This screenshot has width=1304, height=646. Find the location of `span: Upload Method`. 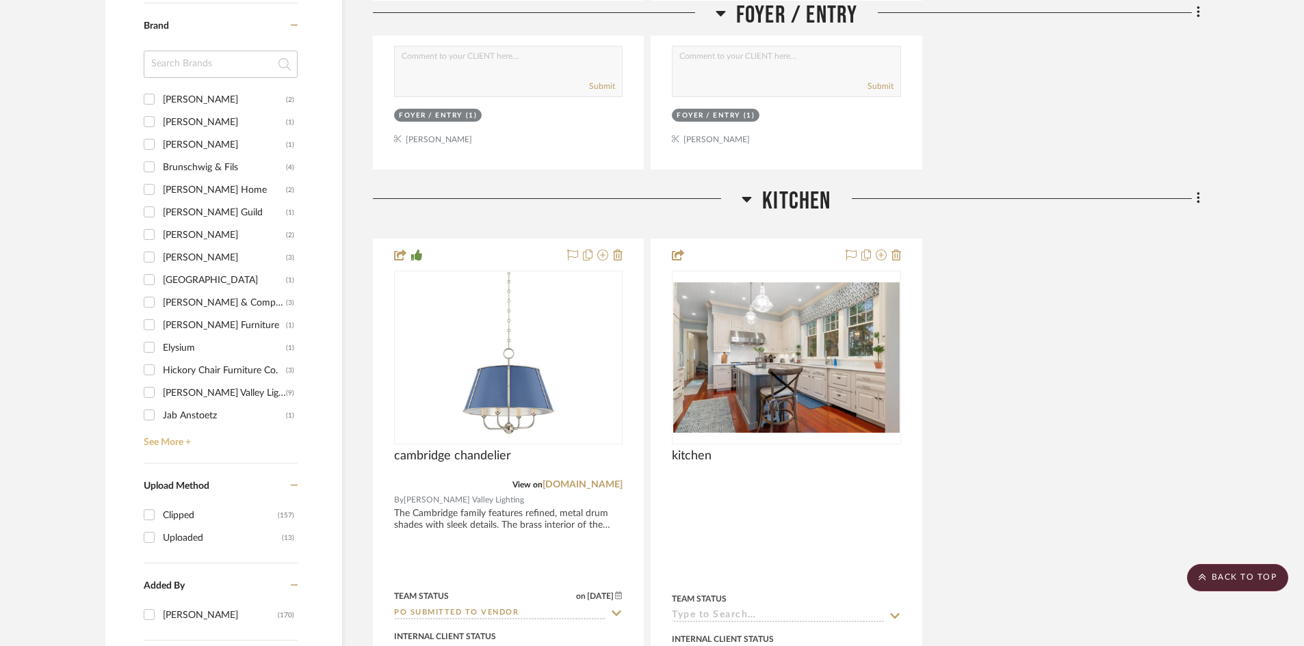

span: Upload Method is located at coordinates (176, 486).